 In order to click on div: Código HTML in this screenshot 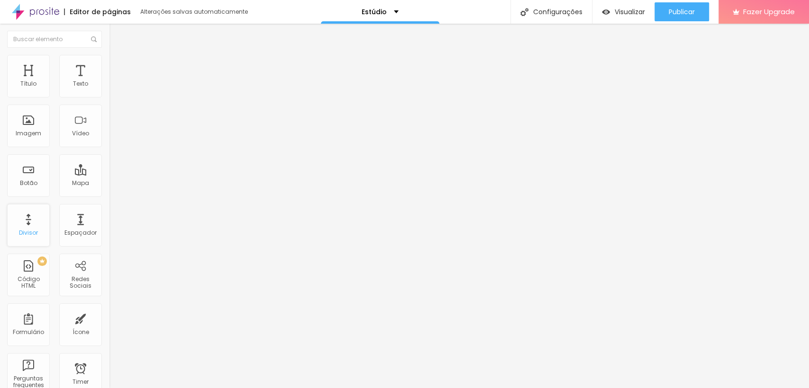, I will do `click(28, 283)`.